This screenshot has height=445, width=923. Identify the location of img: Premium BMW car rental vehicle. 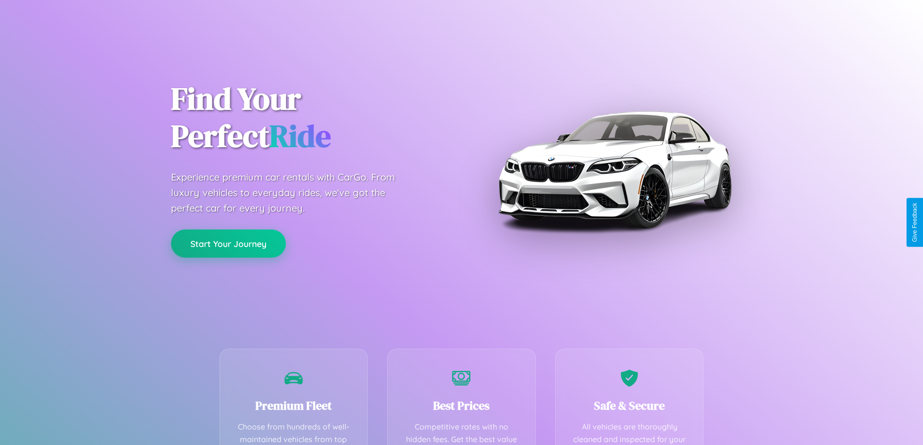
(614, 170).